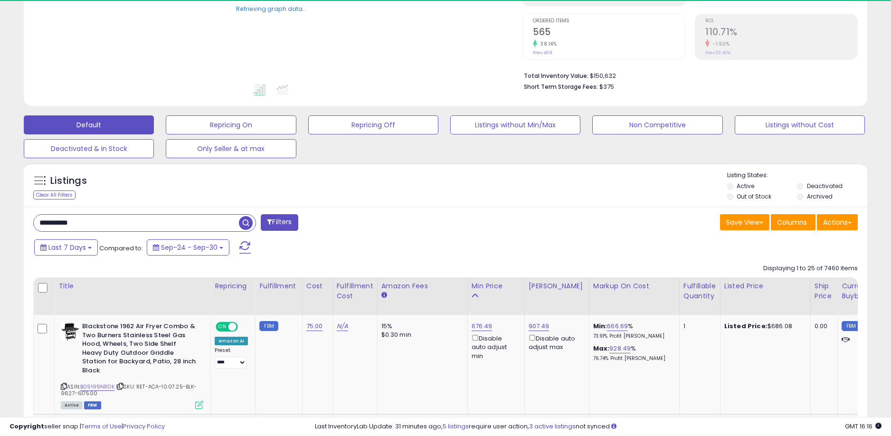 This screenshot has width=891, height=436. I want to click on a: 75.00, so click(315, 326).